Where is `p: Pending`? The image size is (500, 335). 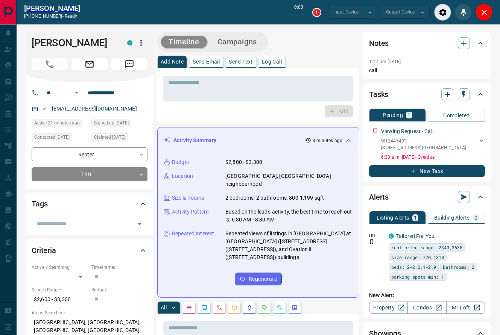
p: Pending is located at coordinates (393, 115).